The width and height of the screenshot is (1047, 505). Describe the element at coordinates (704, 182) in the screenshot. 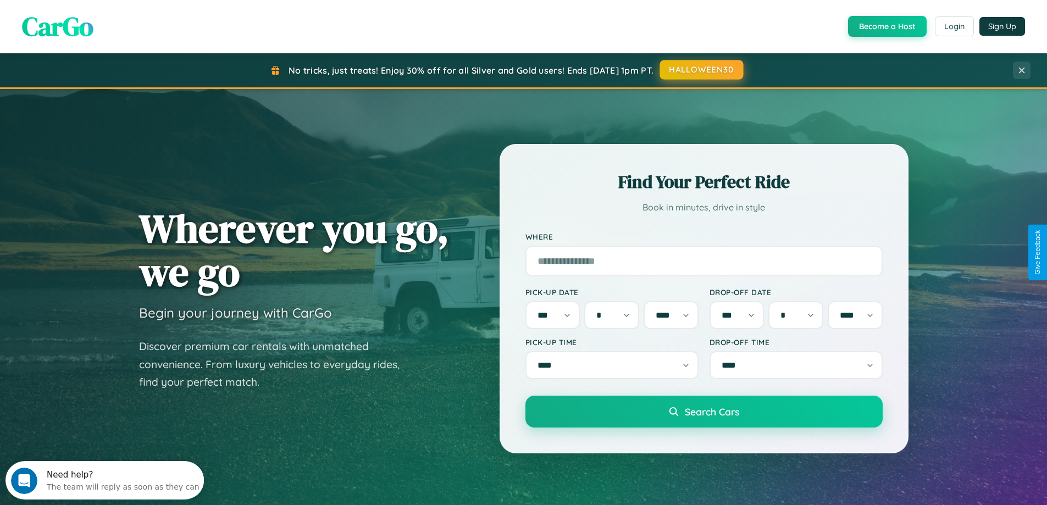

I see `h2: Find Your Perfect Ride` at that location.